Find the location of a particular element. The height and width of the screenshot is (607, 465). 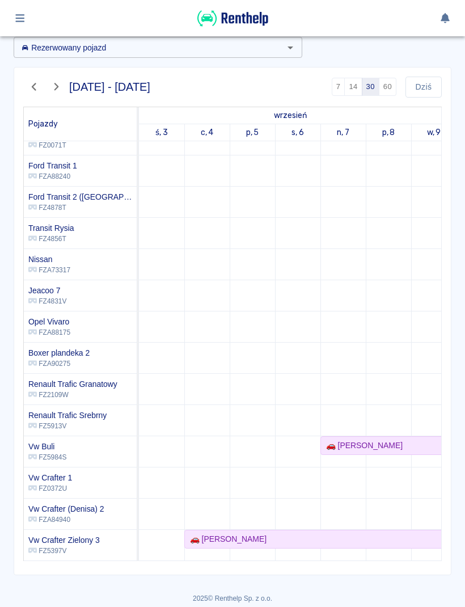

p: FZ4878T is located at coordinates (80, 208).